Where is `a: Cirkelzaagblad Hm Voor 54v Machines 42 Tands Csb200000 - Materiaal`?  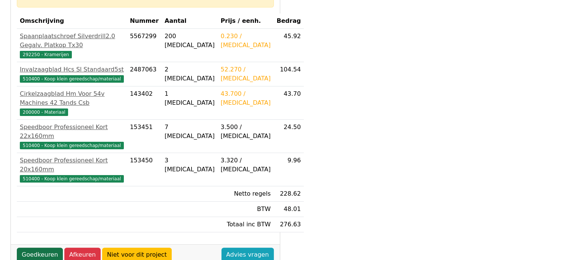
a: Cirkelzaagblad Hm Voor 54v Machines 42 Tands Csb200000 - Materiaal is located at coordinates (72, 103).